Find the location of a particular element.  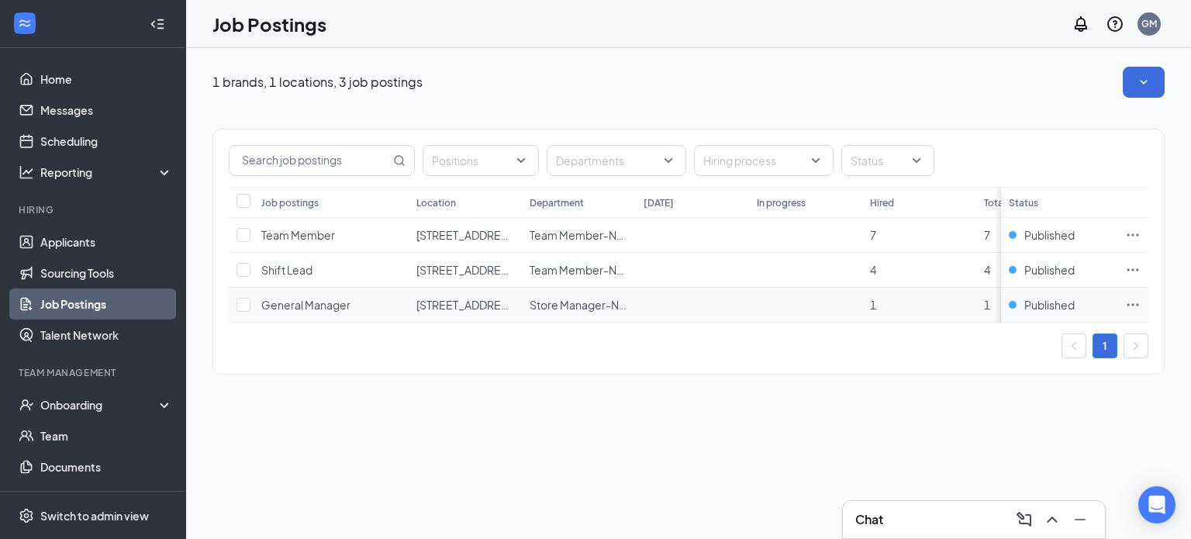

button: Minimize is located at coordinates (1081, 520).